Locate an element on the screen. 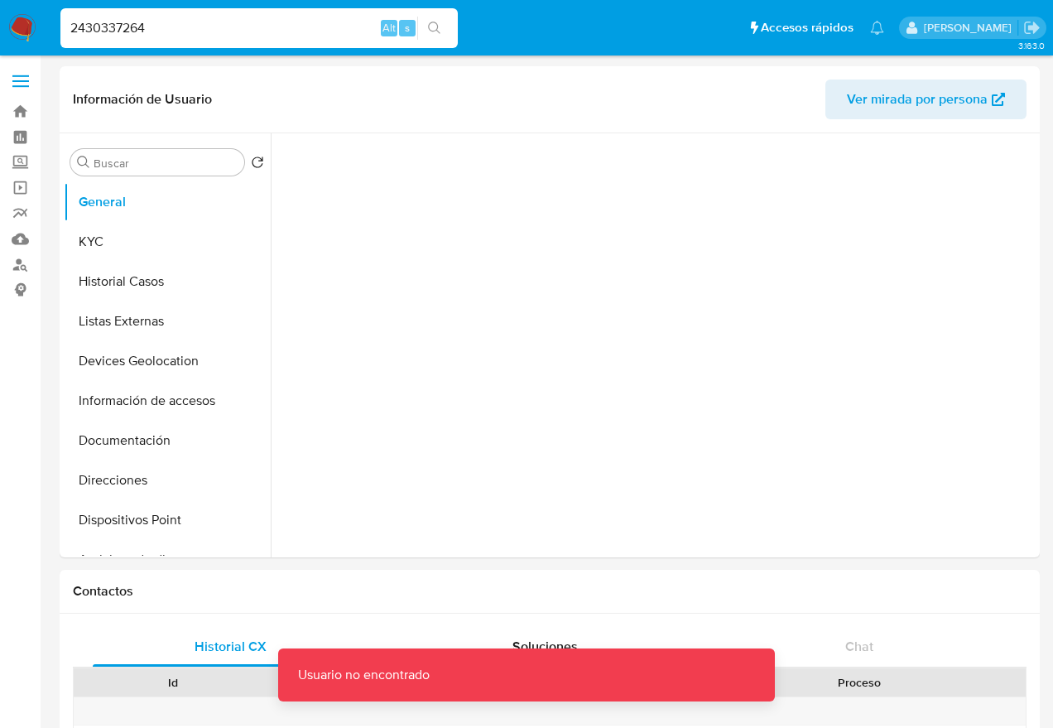  span: Chat is located at coordinates (859, 646).